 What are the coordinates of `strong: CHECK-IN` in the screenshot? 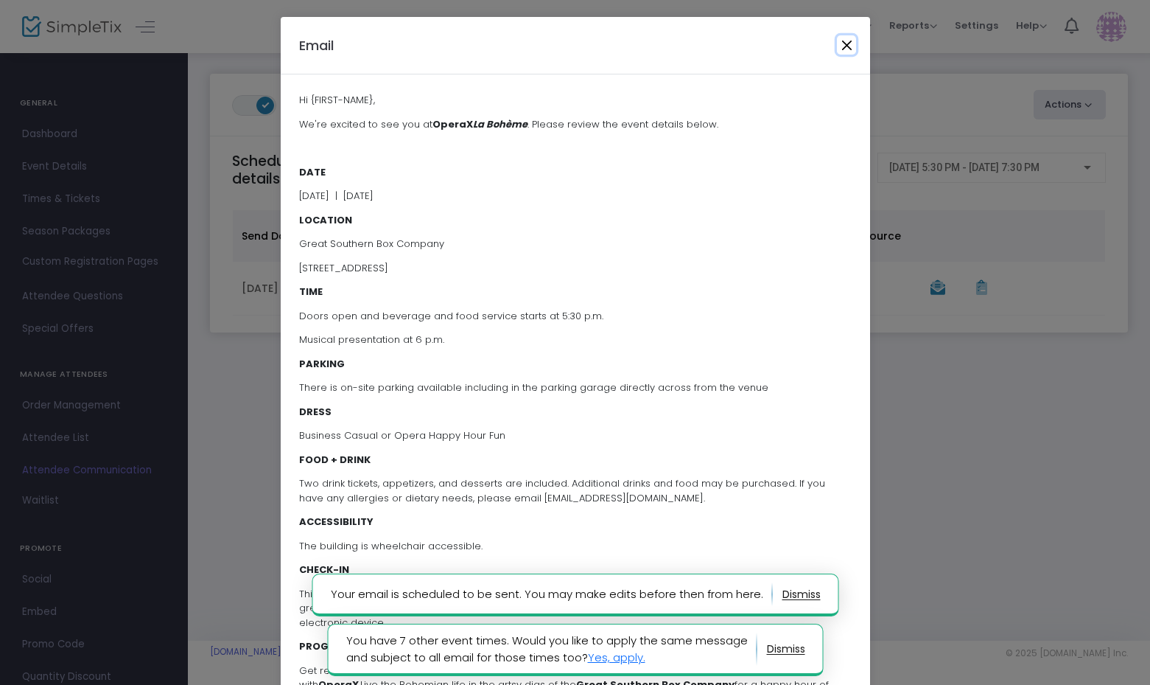 It's located at (324, 569).